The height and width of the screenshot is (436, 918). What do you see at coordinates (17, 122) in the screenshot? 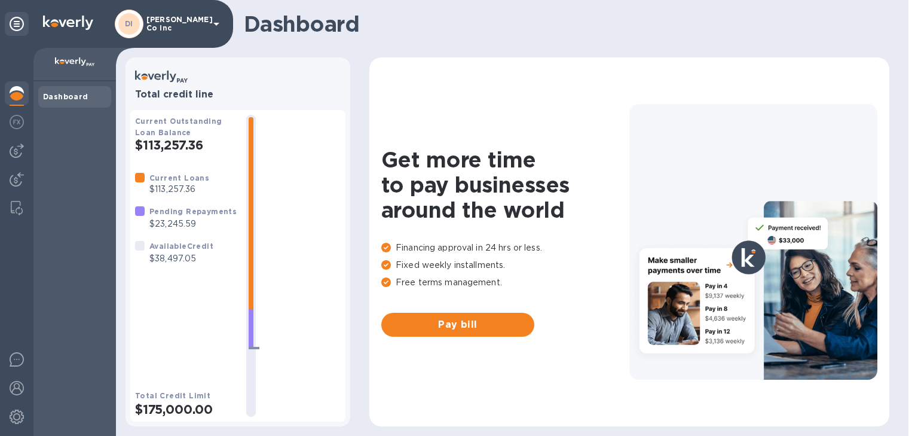
I see `img: Foreign exchange` at bounding box center [17, 122].